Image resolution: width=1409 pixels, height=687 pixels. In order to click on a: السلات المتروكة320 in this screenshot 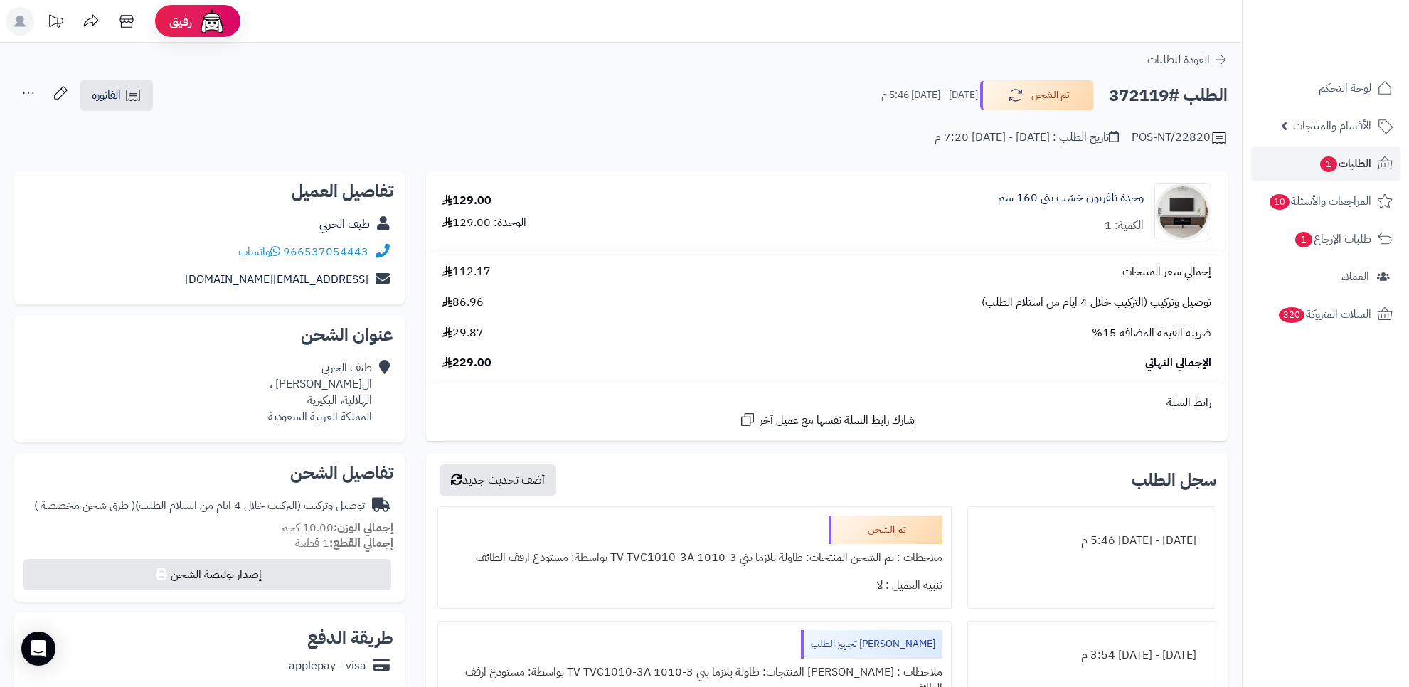, I will do `click(1326, 314)`.